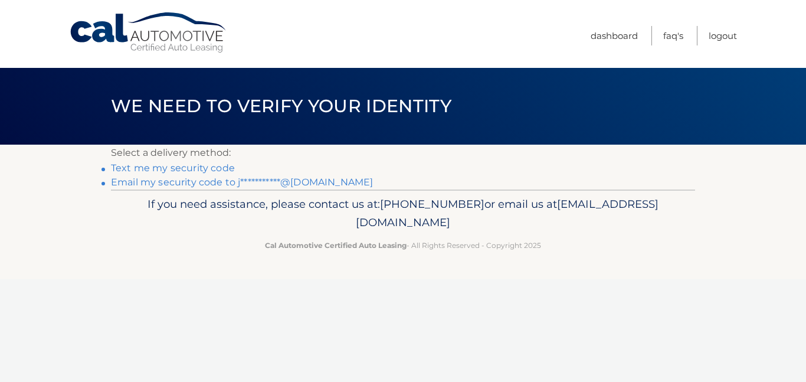 The height and width of the screenshot is (382, 806). I want to click on a: Dashboard, so click(614, 35).